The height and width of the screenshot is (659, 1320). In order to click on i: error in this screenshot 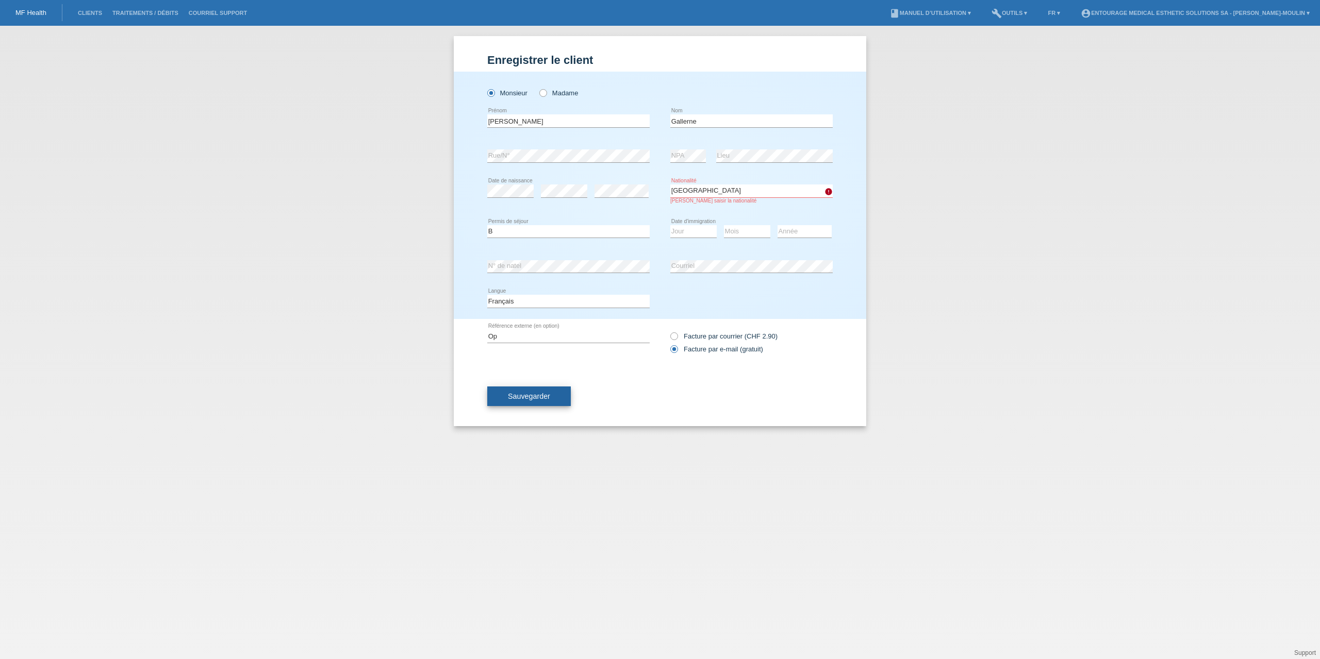, I will do `click(828, 192)`.